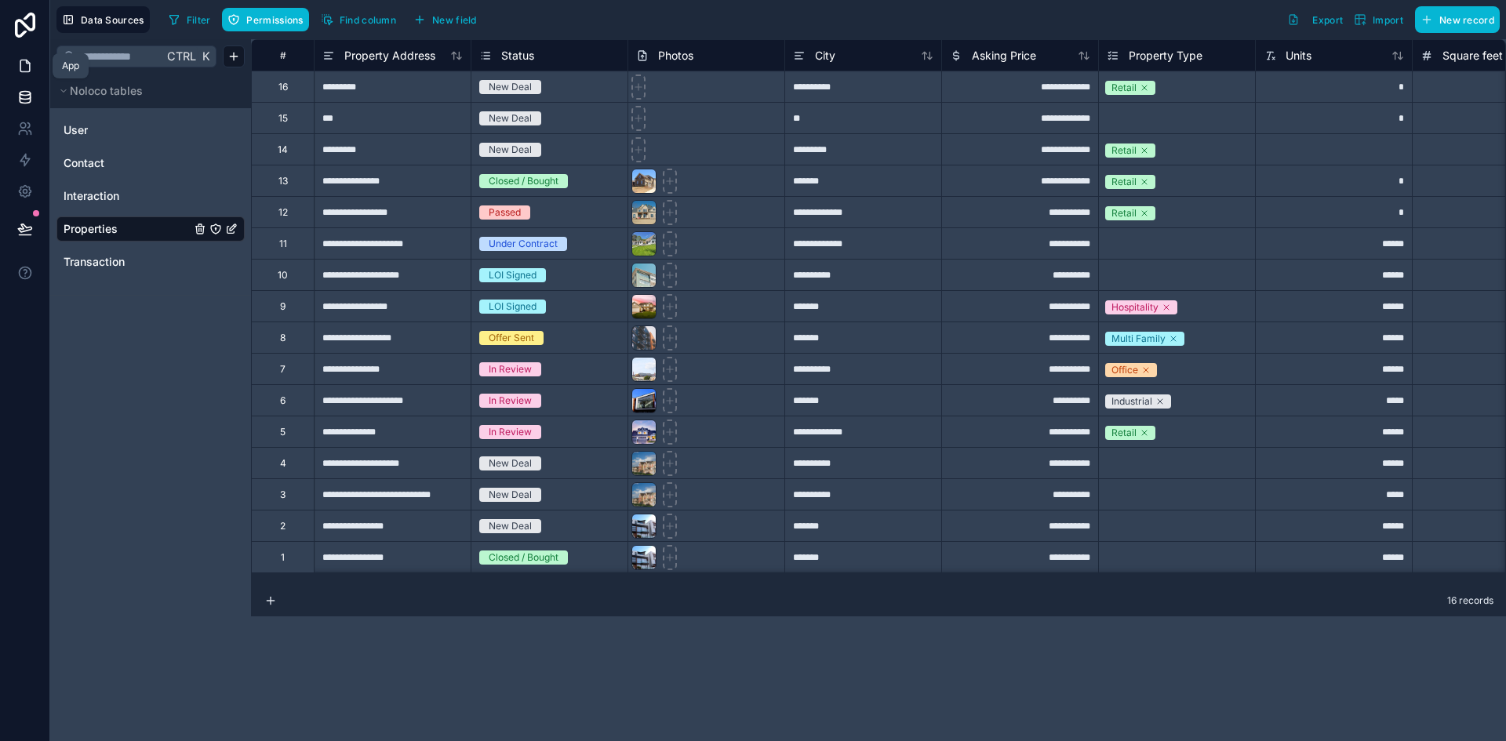 Image resolution: width=1506 pixels, height=741 pixels. I want to click on span: Square feet, so click(1473, 56).